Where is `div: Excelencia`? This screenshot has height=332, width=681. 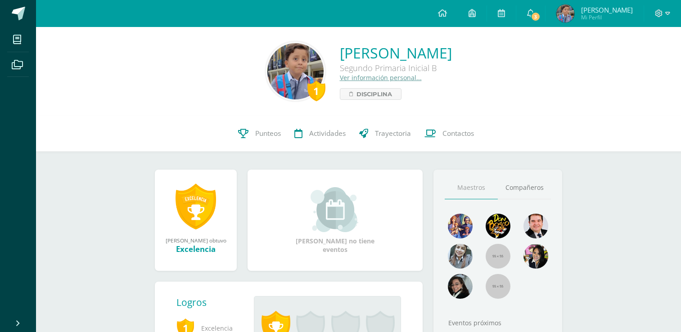 div: Excelencia is located at coordinates (196, 249).